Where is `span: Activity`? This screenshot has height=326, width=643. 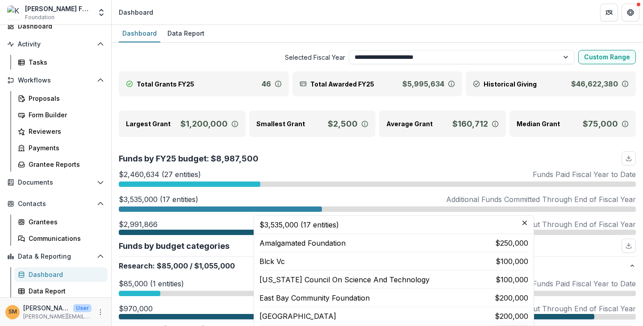 span: Activity is located at coordinates (55, 44).